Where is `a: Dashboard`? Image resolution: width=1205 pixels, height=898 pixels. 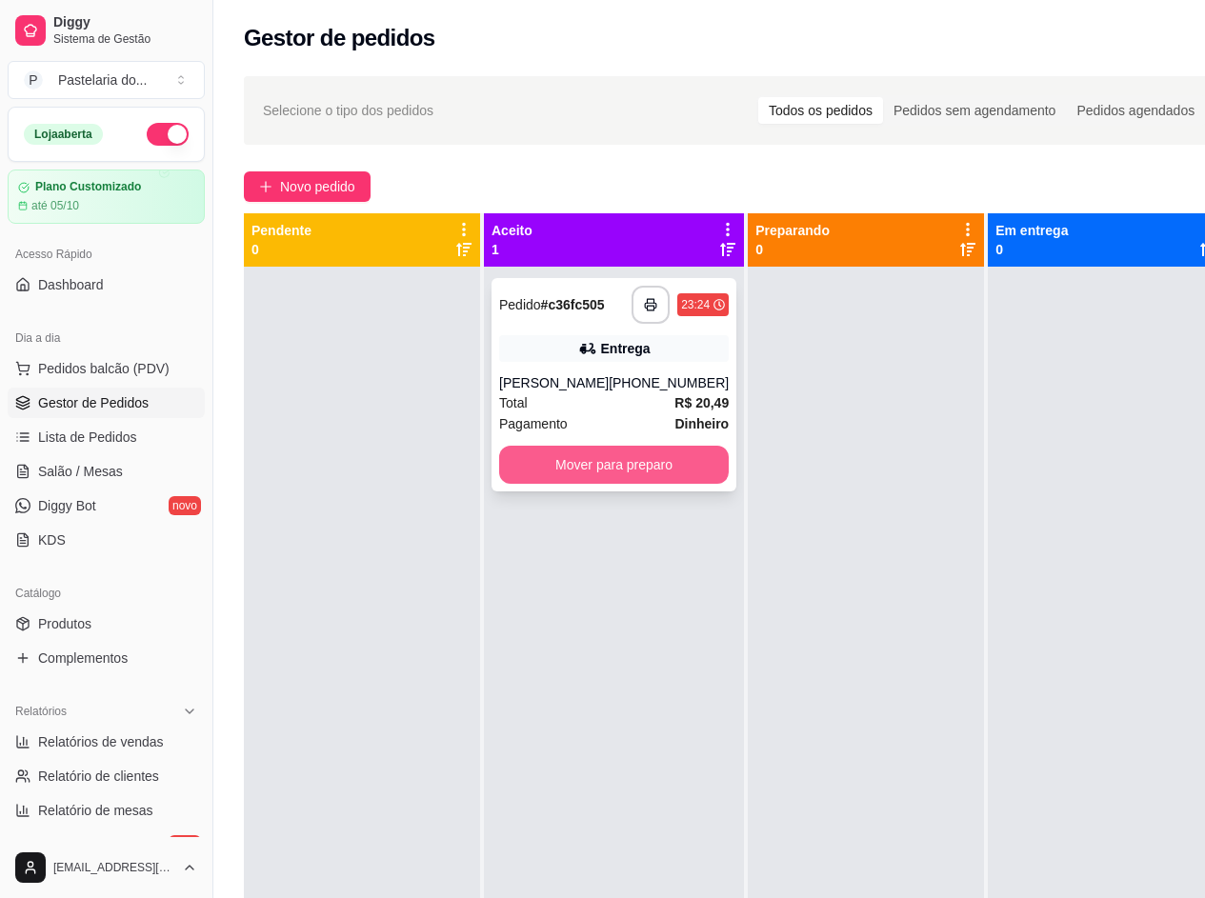 a: Dashboard is located at coordinates (106, 285).